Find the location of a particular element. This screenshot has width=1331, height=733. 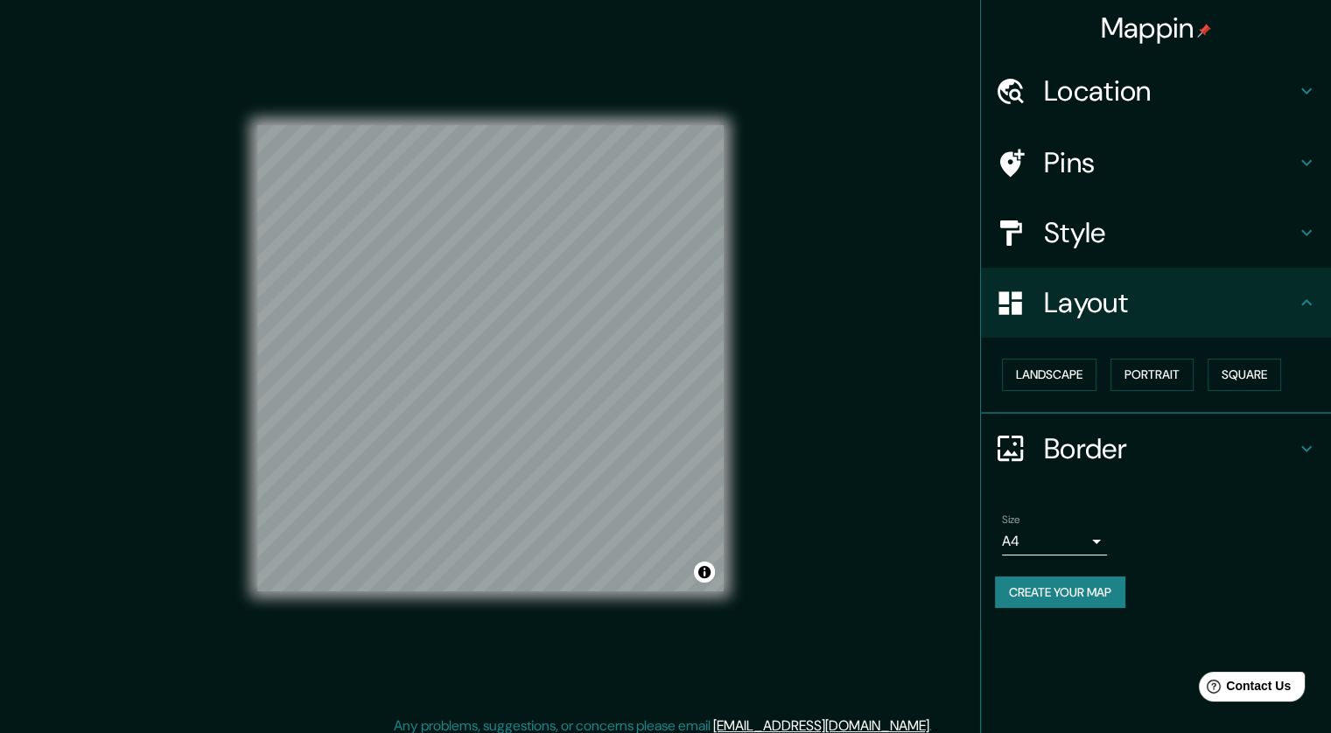

img: pin-icon.png is located at coordinates (1204, 31).